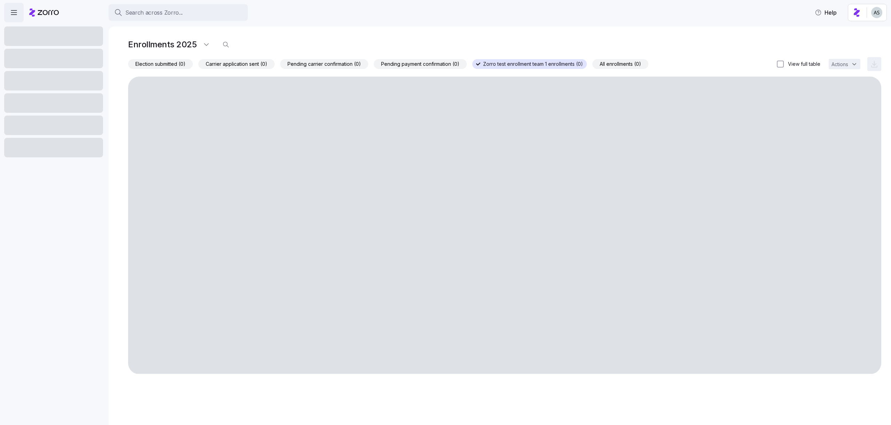 This screenshot has width=891, height=425. What do you see at coordinates (620, 64) in the screenshot?
I see `span: All enrollments (0)` at bounding box center [620, 64].